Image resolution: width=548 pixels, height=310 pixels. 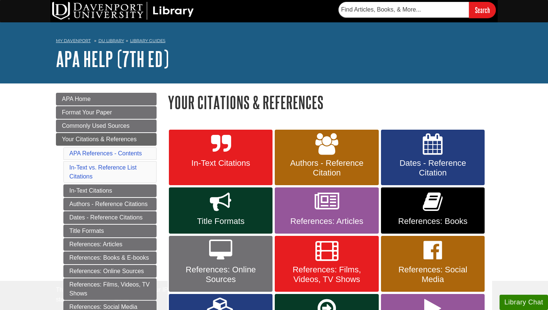 I want to click on span: References: Books, so click(x=433, y=221).